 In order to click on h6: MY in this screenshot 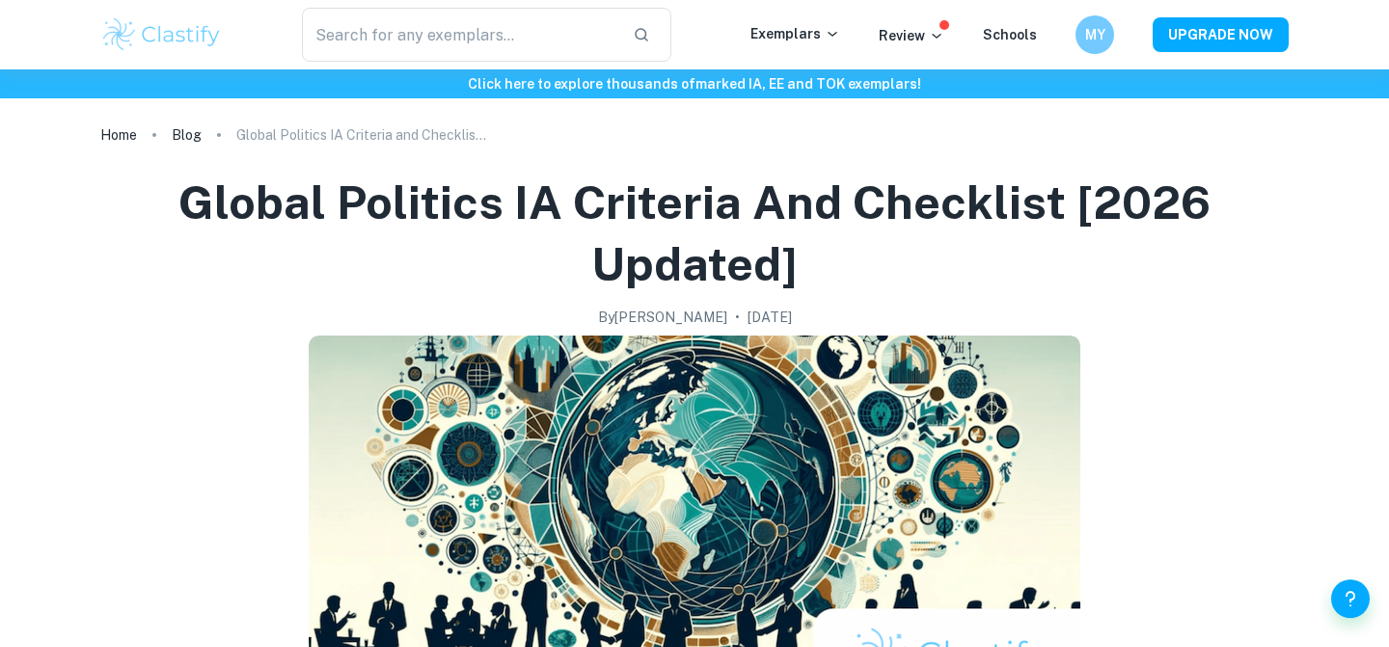, I will do `click(1095, 35)`.